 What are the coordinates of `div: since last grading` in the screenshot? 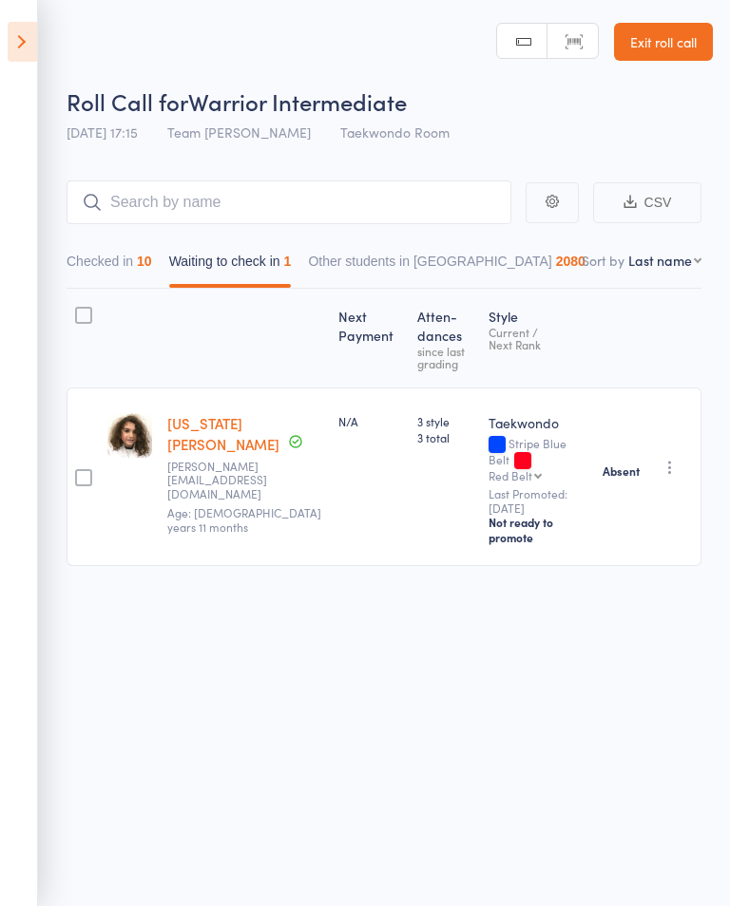 It's located at (446, 357).